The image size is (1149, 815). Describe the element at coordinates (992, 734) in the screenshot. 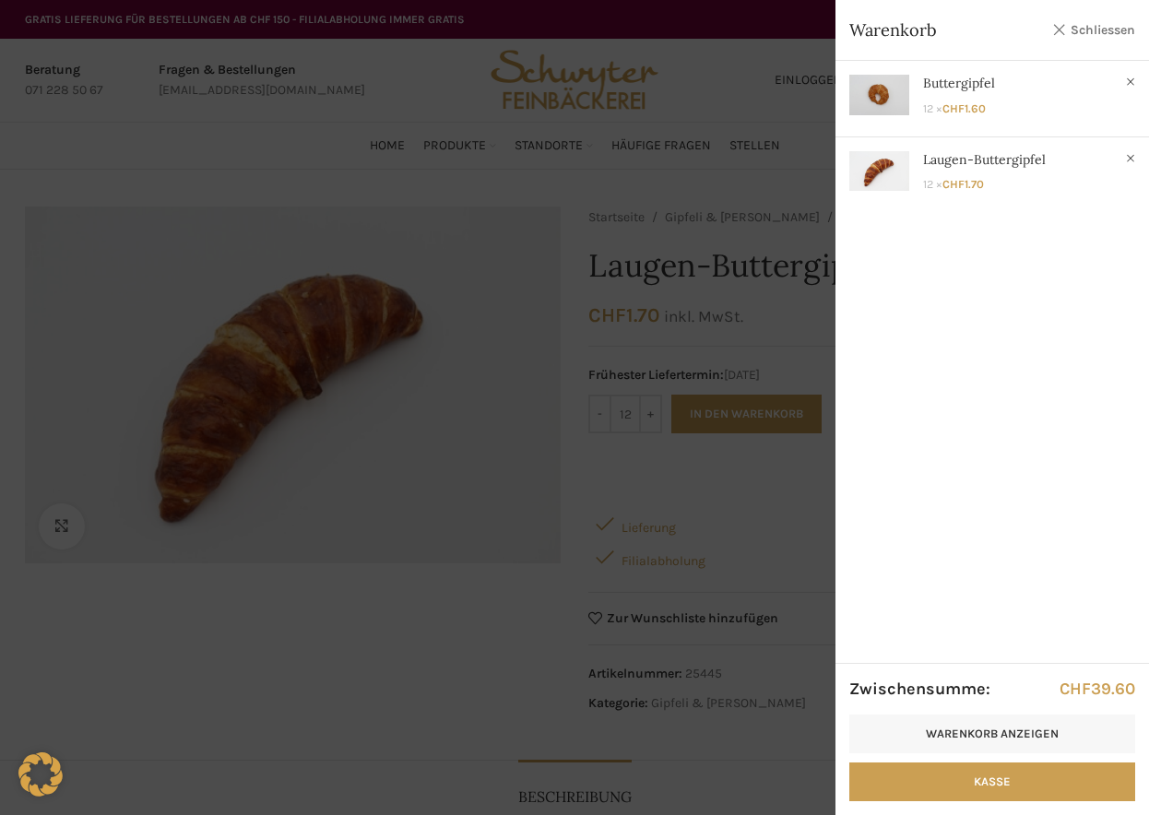

I see `a: Warenkorb anzeigen` at that location.